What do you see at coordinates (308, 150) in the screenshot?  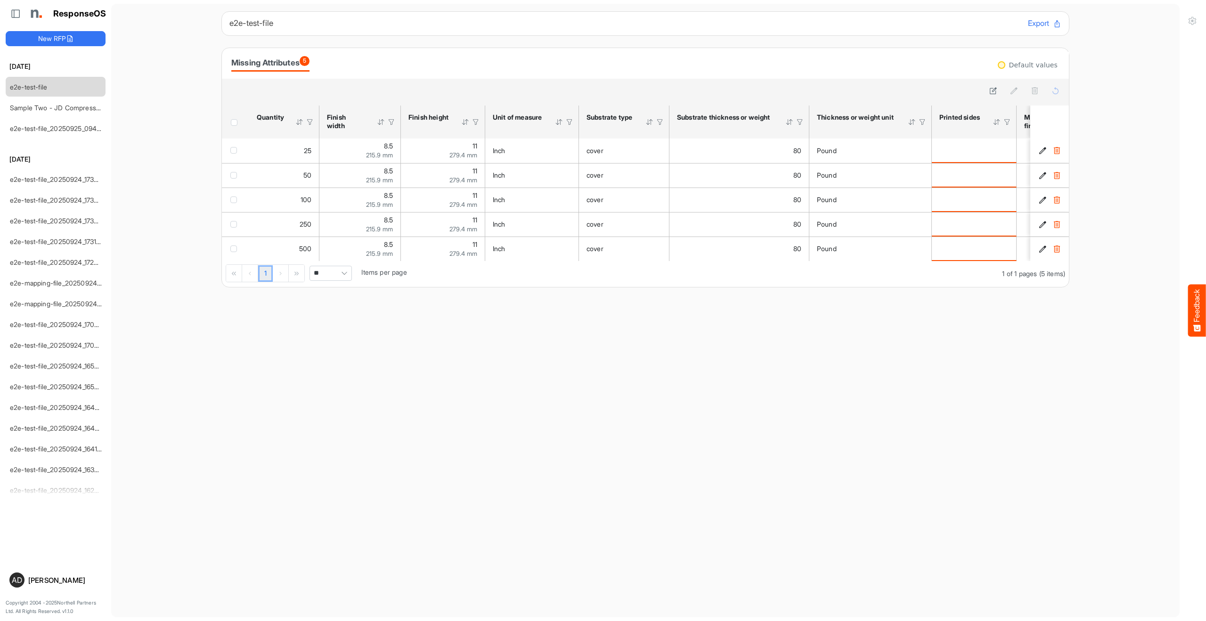 I see `span: 25` at bounding box center [308, 150].